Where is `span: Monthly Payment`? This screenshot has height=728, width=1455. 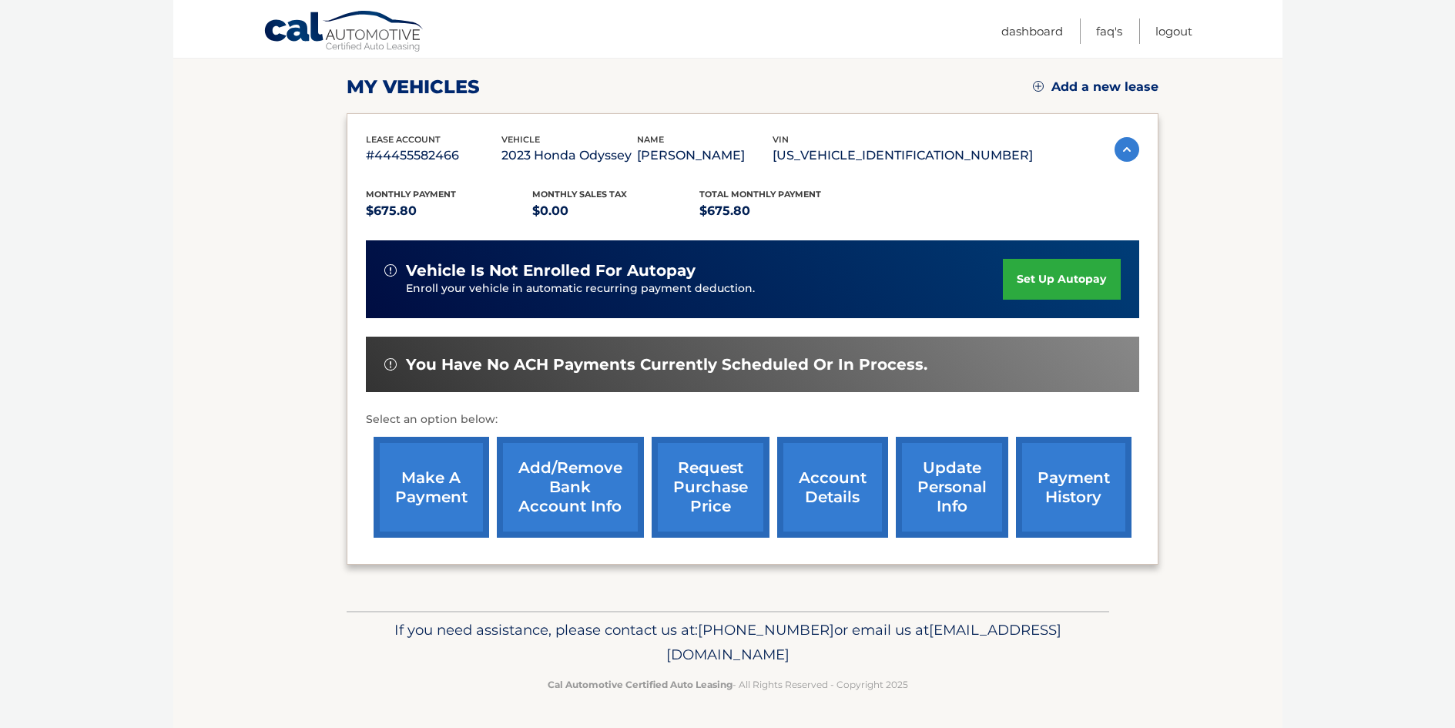
span: Monthly Payment is located at coordinates (411, 194).